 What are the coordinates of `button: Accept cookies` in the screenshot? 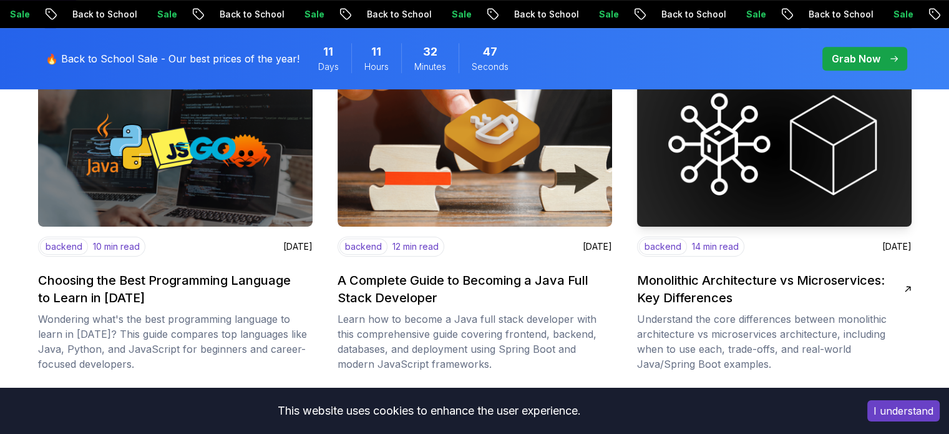 It's located at (904, 411).